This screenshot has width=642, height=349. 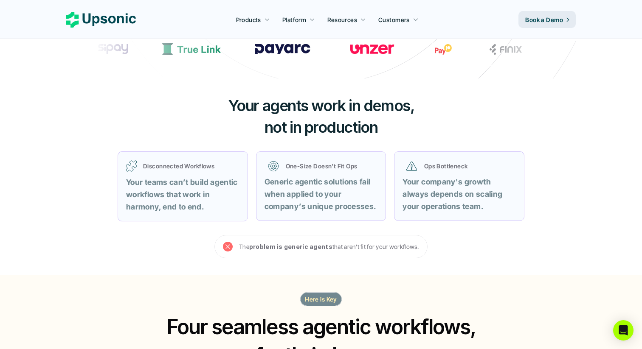 I want to click on a: Products, so click(x=253, y=20).